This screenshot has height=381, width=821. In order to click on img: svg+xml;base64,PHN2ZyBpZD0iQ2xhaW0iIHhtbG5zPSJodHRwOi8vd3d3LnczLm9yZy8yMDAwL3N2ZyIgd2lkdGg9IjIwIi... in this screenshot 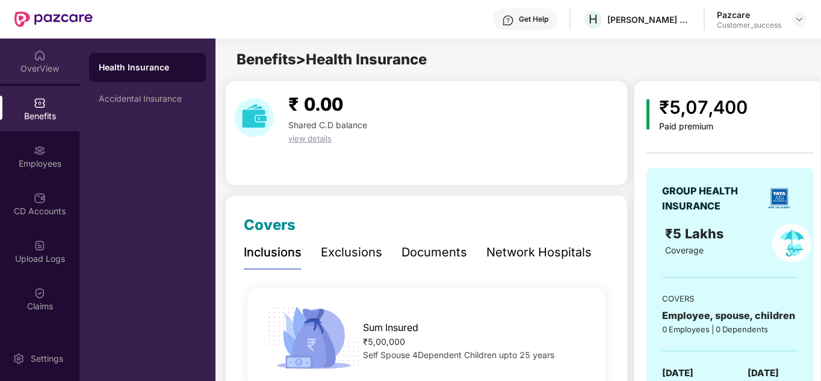, I will do `click(40, 293)`.